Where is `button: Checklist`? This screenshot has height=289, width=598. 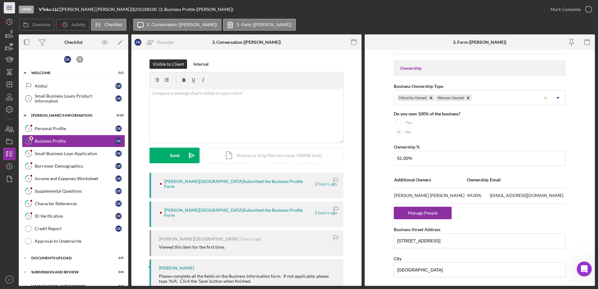 button: Checklist is located at coordinates (108, 25).